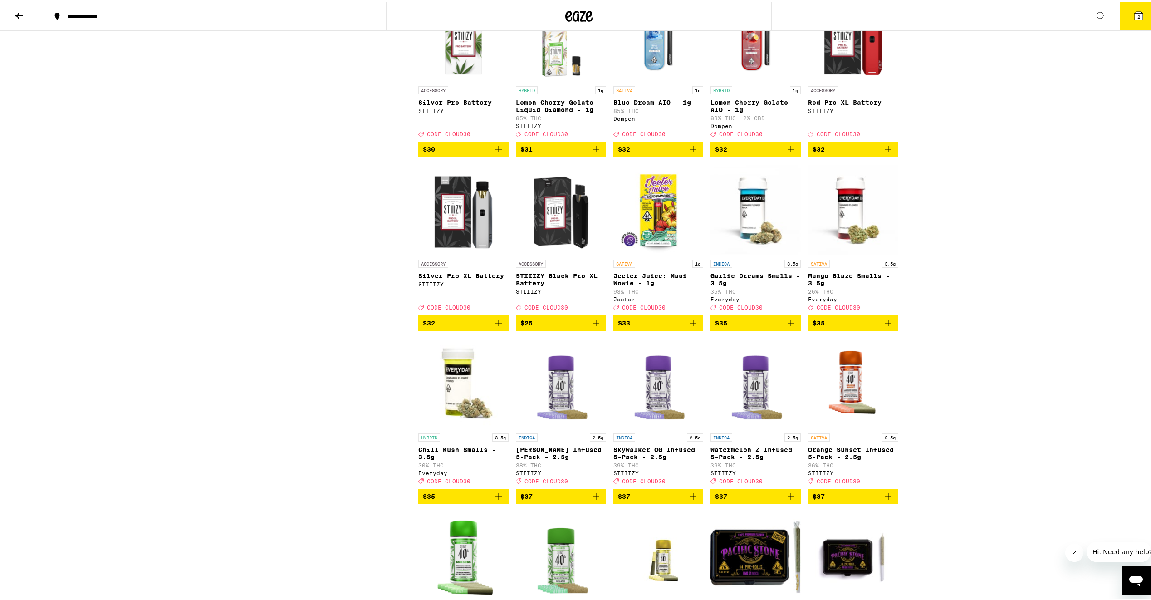 This screenshot has width=1151, height=600. Describe the element at coordinates (624, 321) in the screenshot. I see `span: $33` at that location.